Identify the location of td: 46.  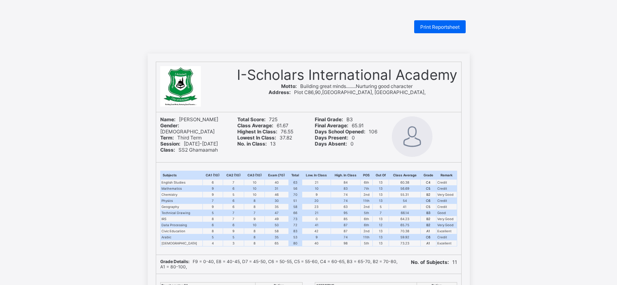
(277, 195).